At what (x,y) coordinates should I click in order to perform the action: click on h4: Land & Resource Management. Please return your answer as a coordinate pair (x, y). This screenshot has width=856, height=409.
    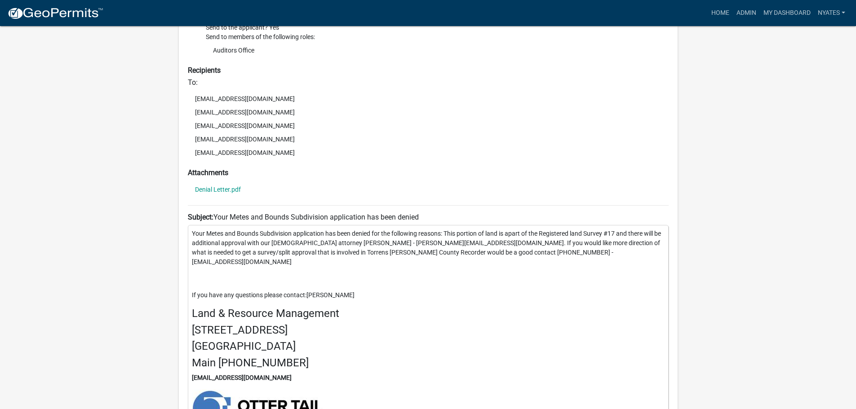
    Looking at the image, I should click on (428, 314).